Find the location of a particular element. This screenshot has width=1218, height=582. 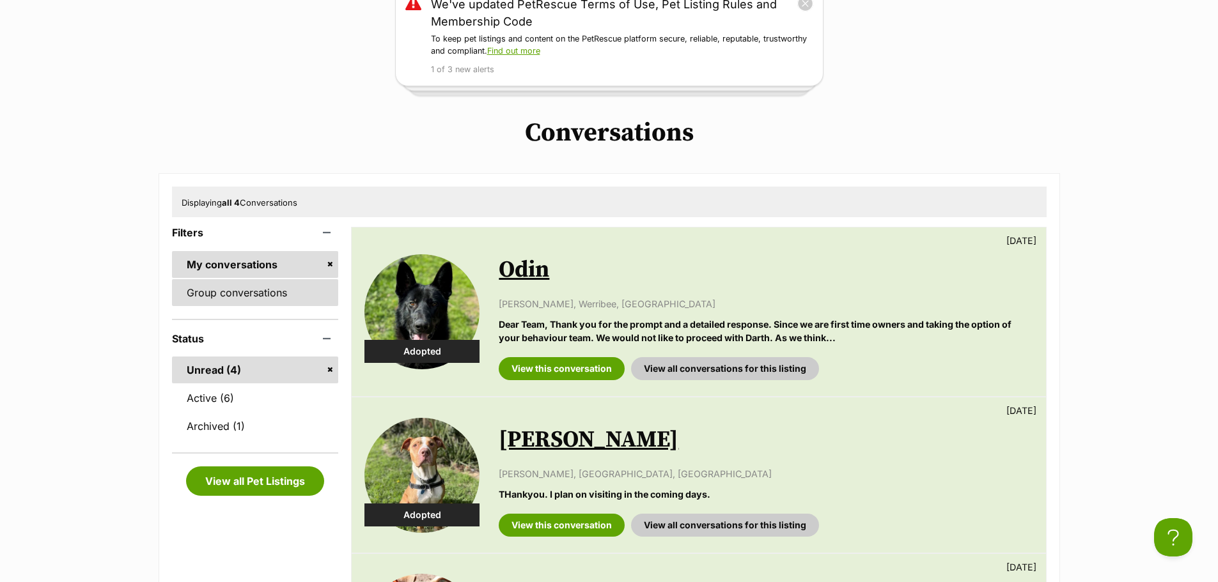

a: View all Pet Listings is located at coordinates (255, 481).